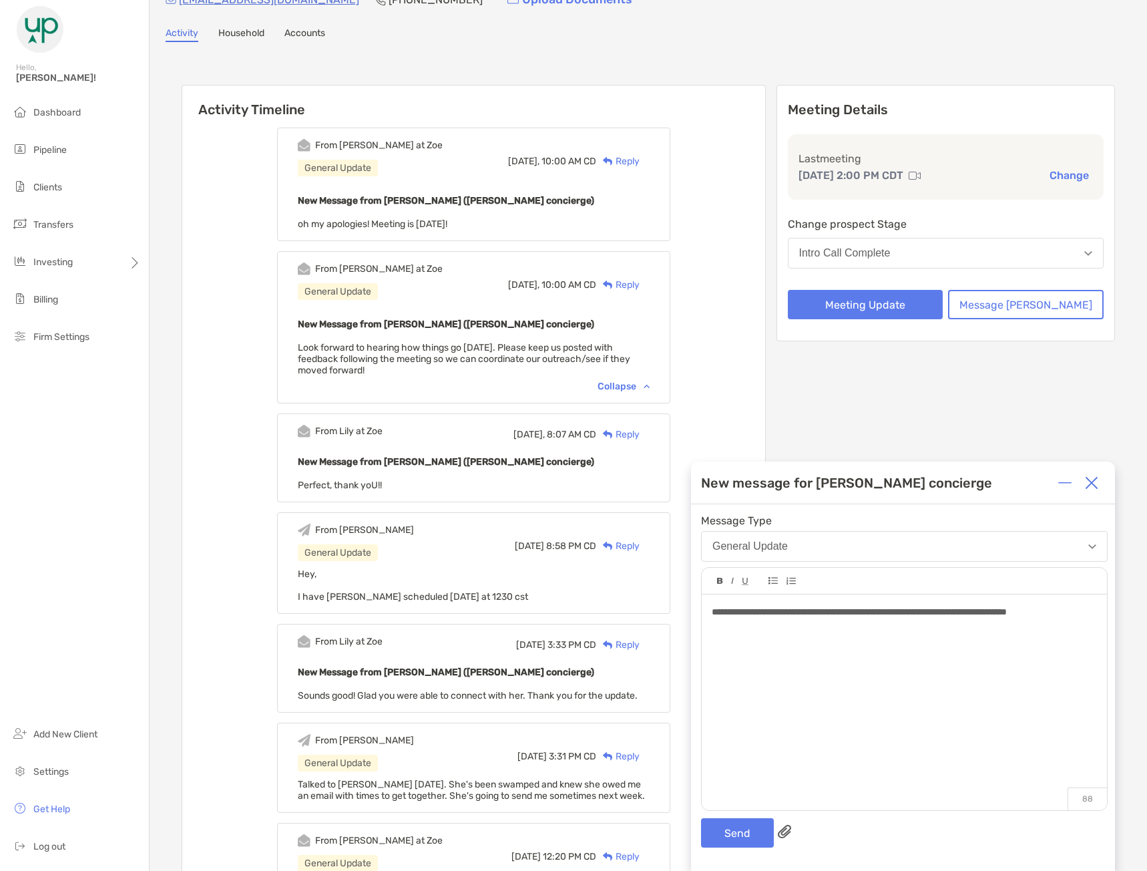 The image size is (1147, 871). I want to click on span: 3:31 PM CD, so click(572, 756).